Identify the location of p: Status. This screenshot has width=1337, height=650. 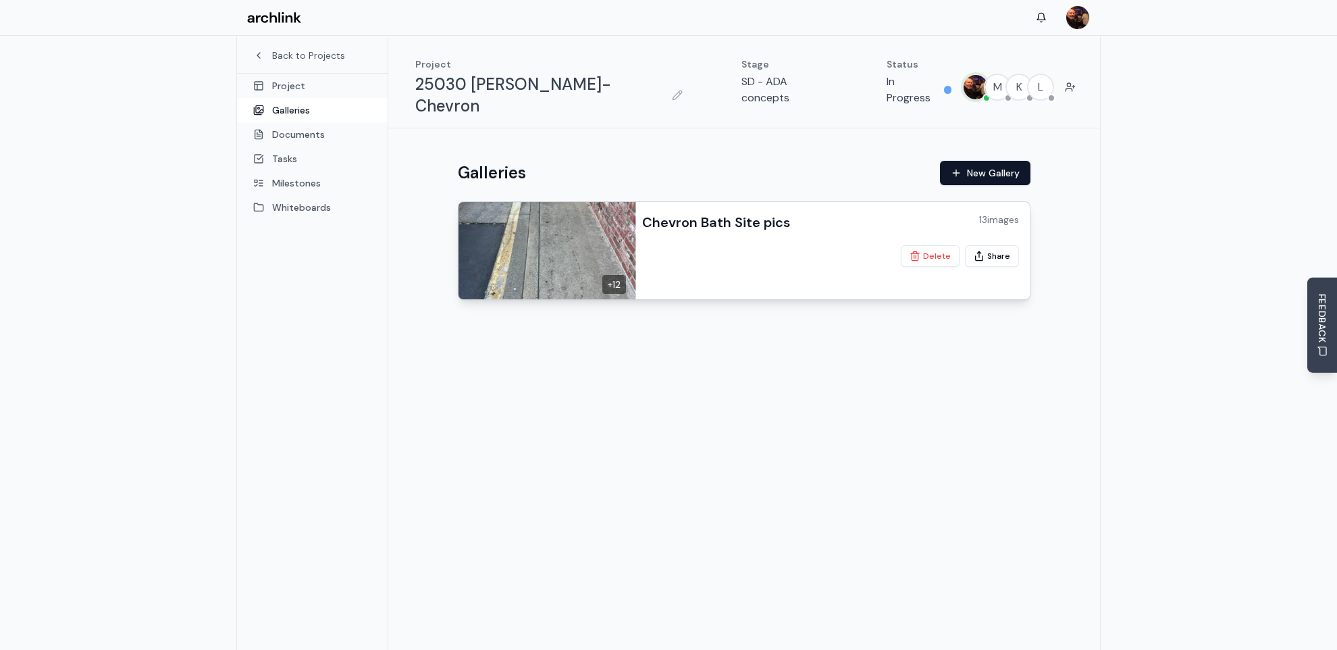
(919, 64).